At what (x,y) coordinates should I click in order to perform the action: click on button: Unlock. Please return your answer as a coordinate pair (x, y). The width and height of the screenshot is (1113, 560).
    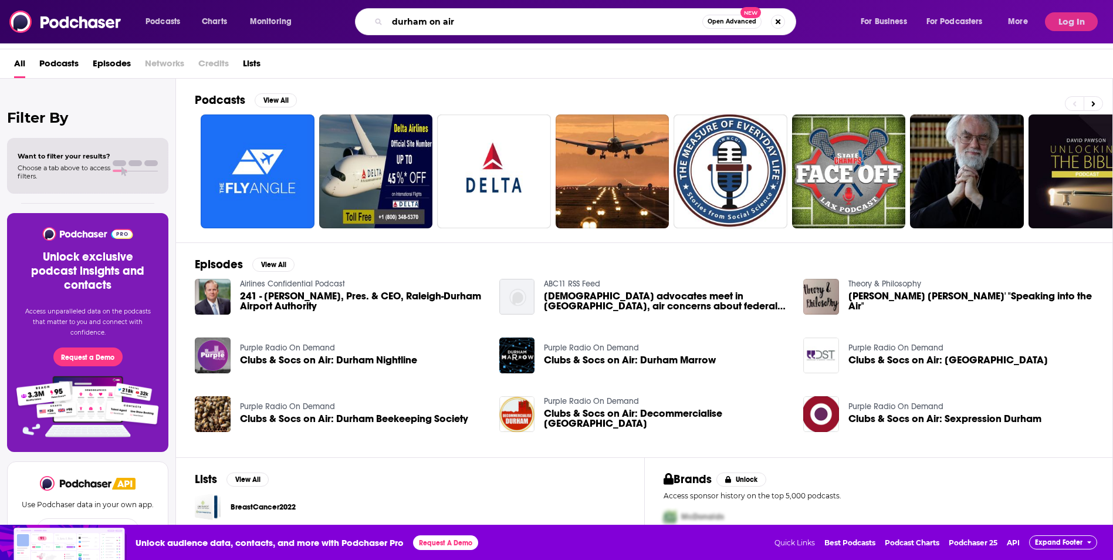
    Looking at the image, I should click on (741, 479).